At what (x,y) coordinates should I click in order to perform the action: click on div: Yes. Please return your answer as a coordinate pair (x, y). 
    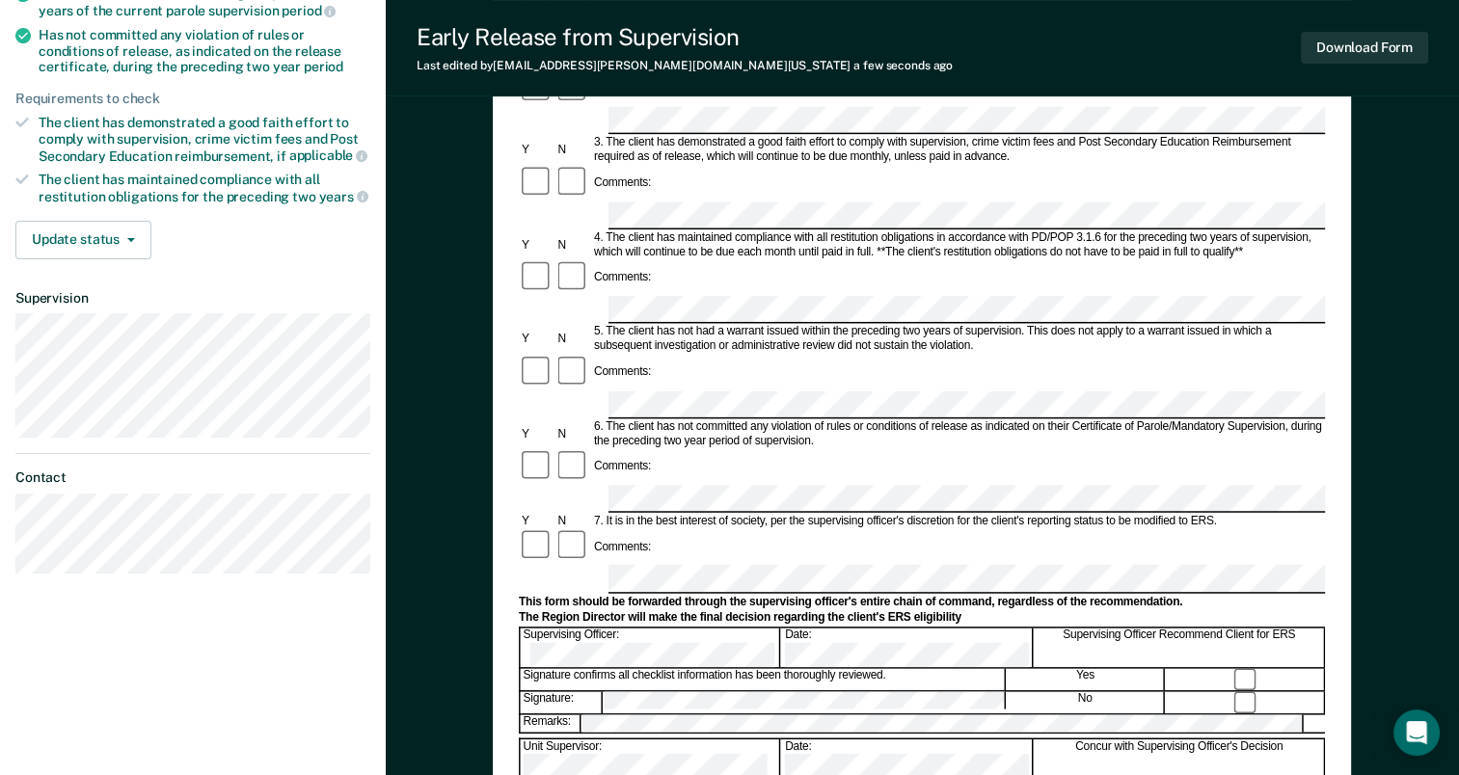
    Looking at the image, I should click on (1086, 680).